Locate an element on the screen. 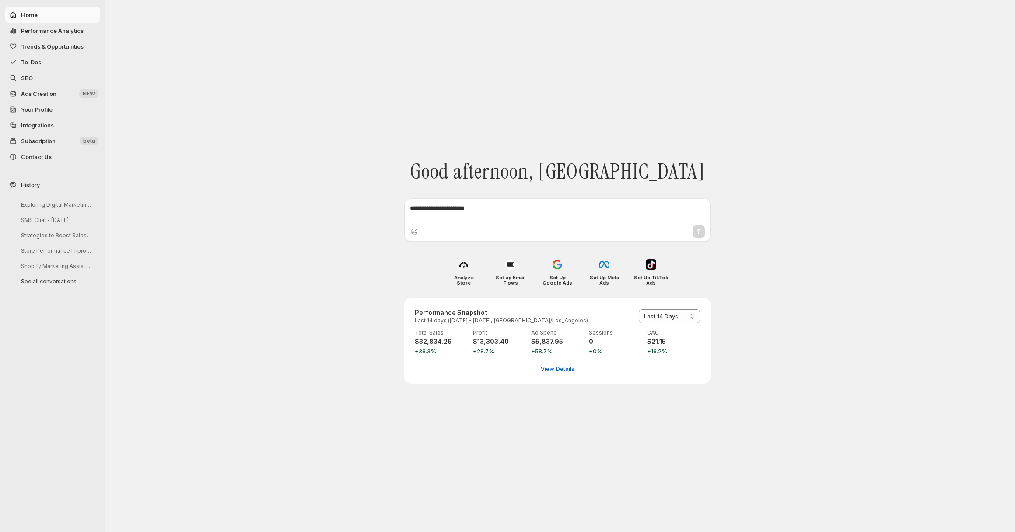 Image resolution: width=1015 pixels, height=532 pixels. span: Integrations is located at coordinates (37, 125).